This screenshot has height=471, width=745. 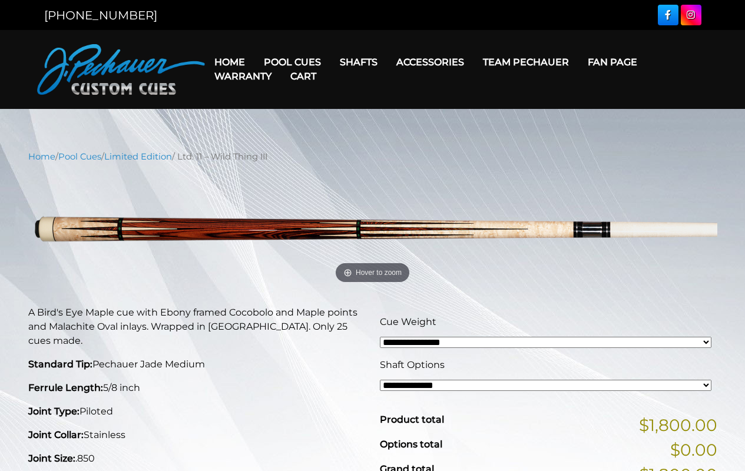 What do you see at coordinates (197, 327) in the screenshot?
I see `p: A Bird's Eye Maple cue with Ebony framed Cocobolo and Maple points and Malachite Oval inlays. Wra...` at bounding box center [197, 327].